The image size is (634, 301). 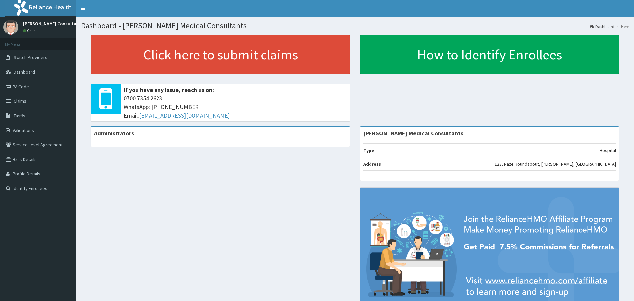 I want to click on span: Switch Providers, so click(x=30, y=57).